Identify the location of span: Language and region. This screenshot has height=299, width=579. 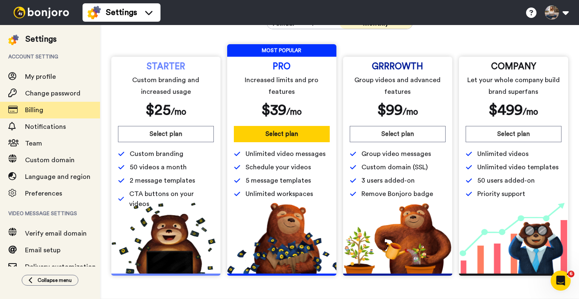
(58, 177).